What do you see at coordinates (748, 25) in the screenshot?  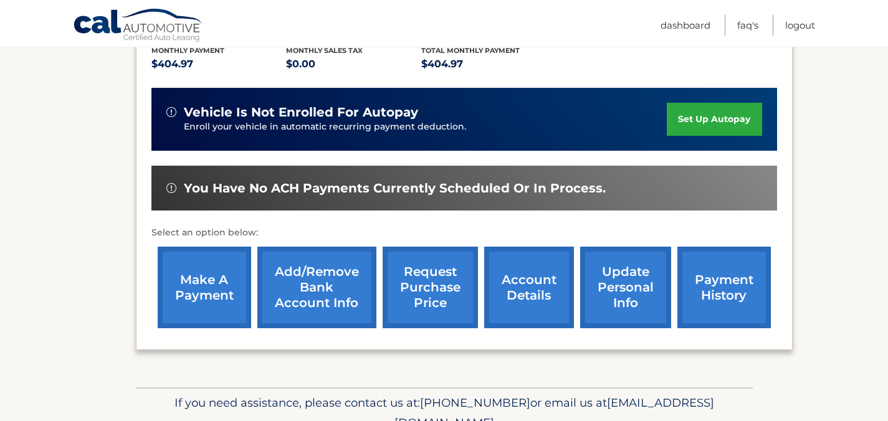 I see `a: FAQ's` at bounding box center [748, 25].